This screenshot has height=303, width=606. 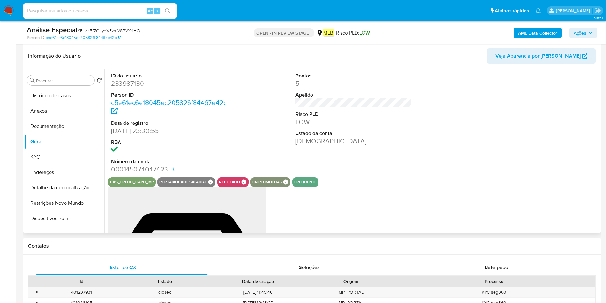 I want to click on button: Portabilidade Salarial, so click(x=183, y=182).